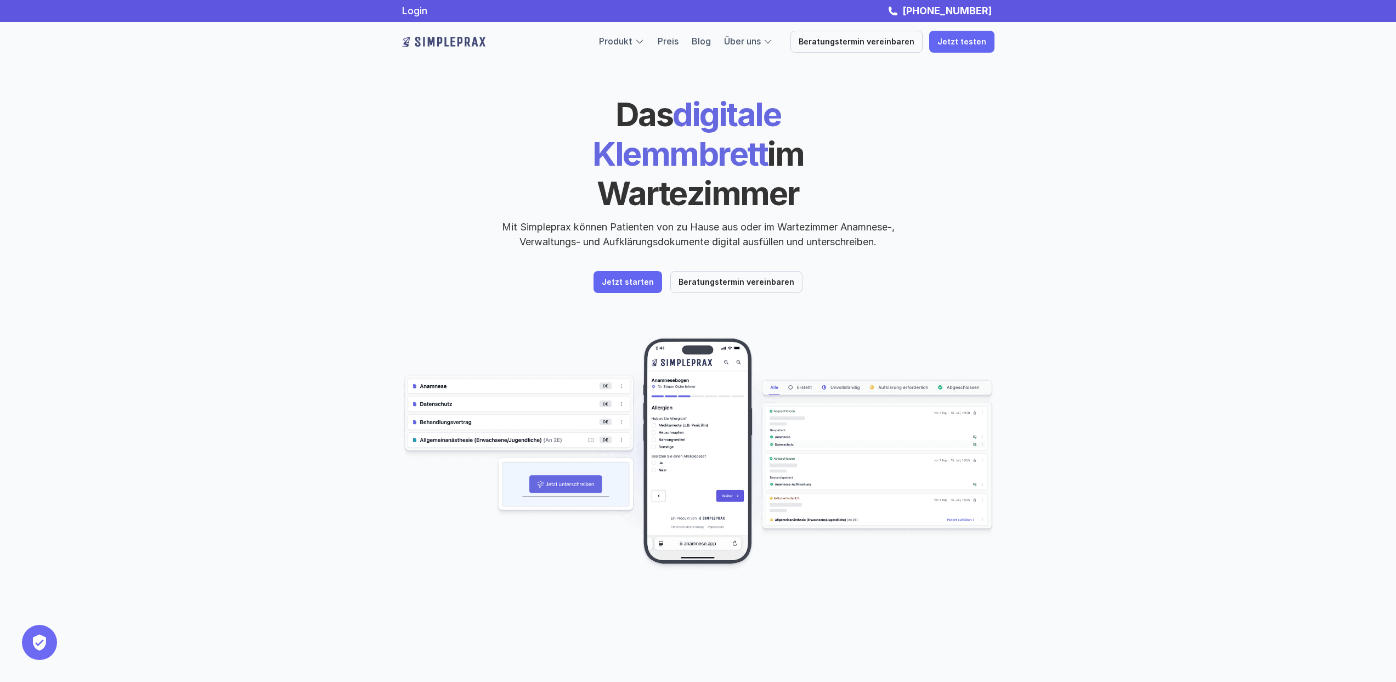  Describe the element at coordinates (627, 282) in the screenshot. I see `a: Jetzt starten` at that location.